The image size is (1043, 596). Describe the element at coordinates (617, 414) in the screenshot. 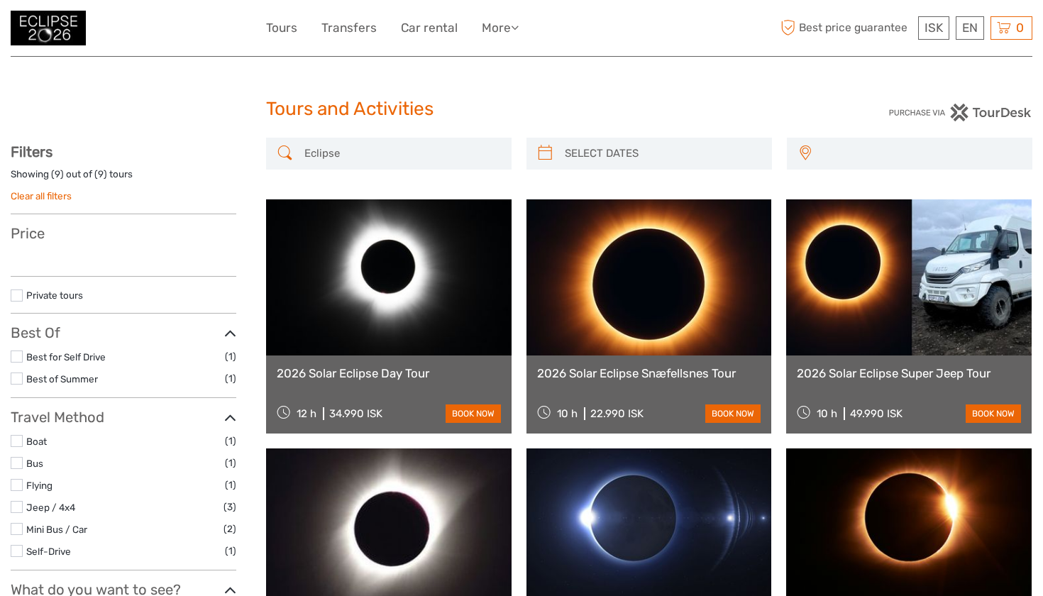

I see `div: 22.990 ISK` at that location.